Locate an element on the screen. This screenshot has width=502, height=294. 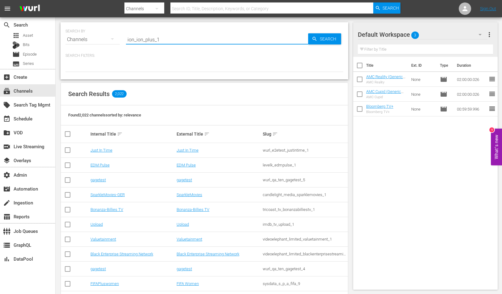
th: Title is located at coordinates (387, 65).